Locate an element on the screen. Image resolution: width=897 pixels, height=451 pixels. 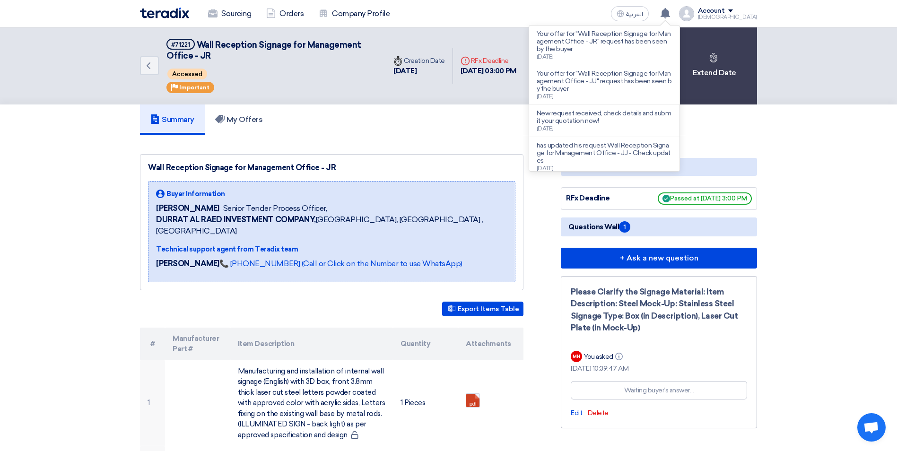
div: Please Clarify the Signage Material: Item Description: Steel Mock-Up: Stainless Steel Signage Typ... is located at coordinates (658, 310).